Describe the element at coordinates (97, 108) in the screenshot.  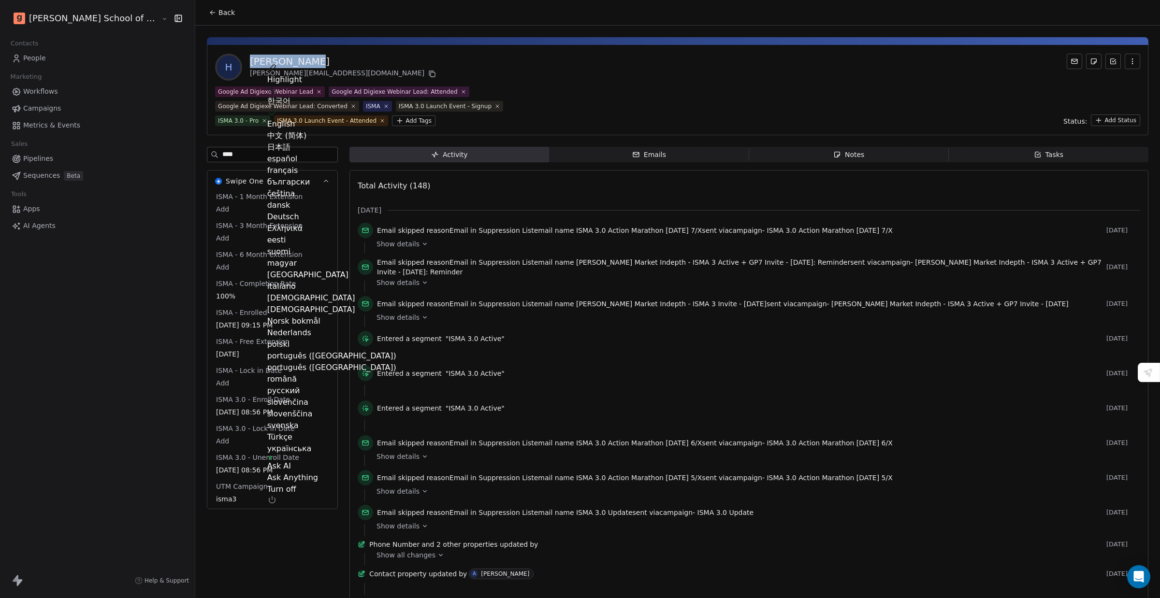
I see `a: Campaigns` at that location.